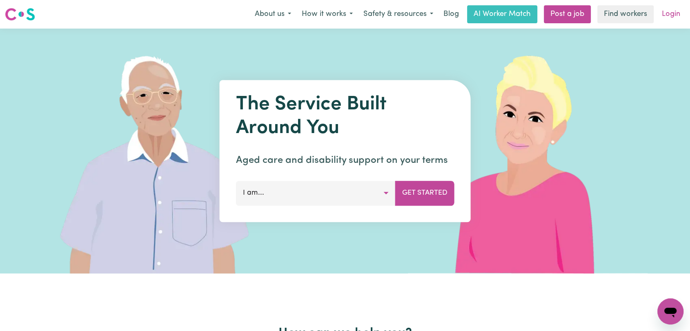  Describe the element at coordinates (567, 14) in the screenshot. I see `a: Post a job` at that location.